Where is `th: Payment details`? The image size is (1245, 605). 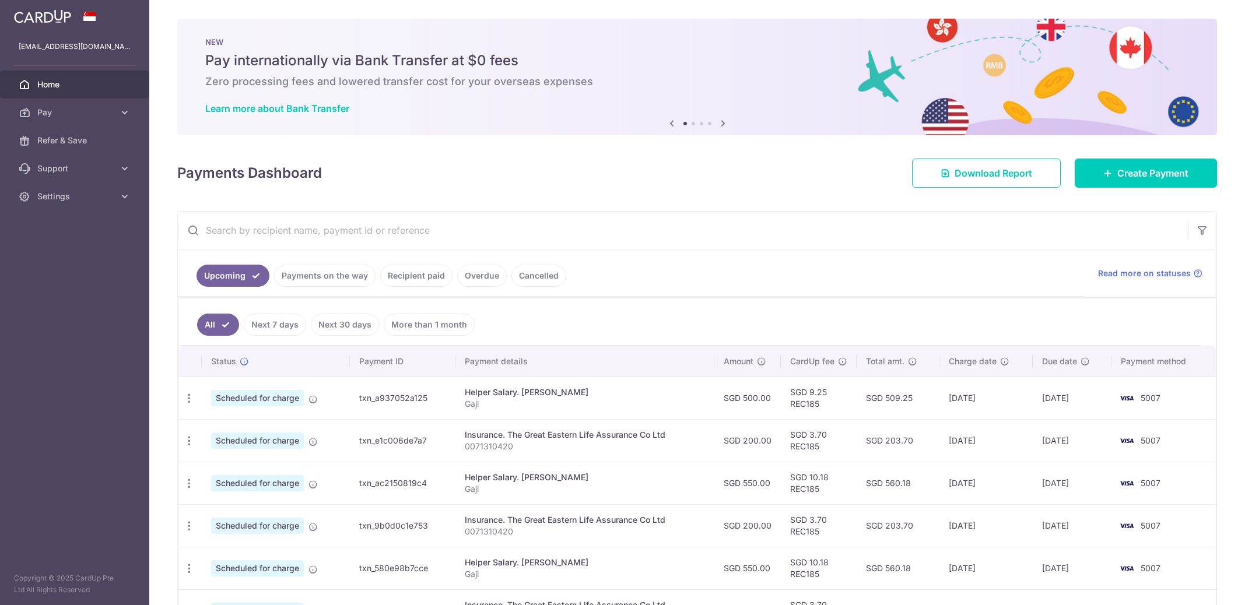 th: Payment details is located at coordinates (585, 362).